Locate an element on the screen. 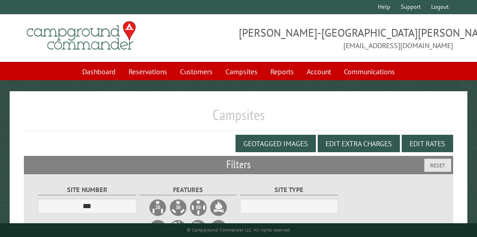 The image size is (477, 237). a: Campsites is located at coordinates (241, 72).